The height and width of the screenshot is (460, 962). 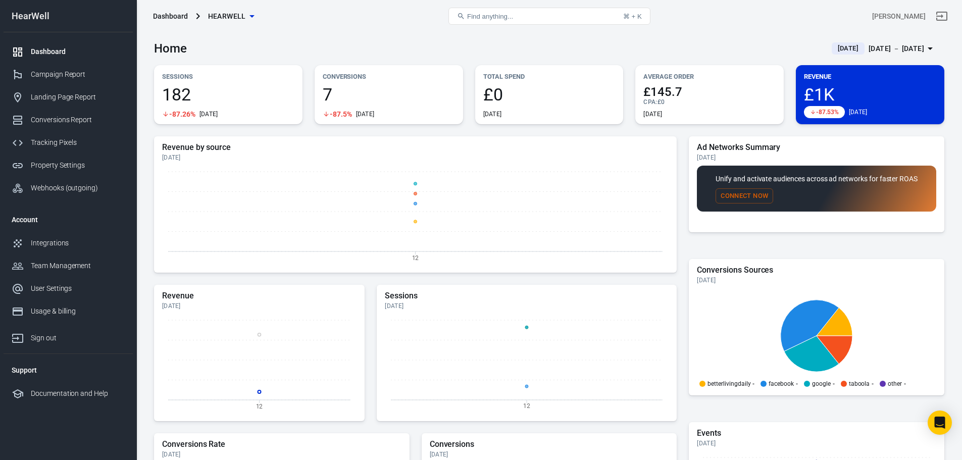 What do you see at coordinates (895, 384) in the screenshot?
I see `p: other` at bounding box center [895, 384].